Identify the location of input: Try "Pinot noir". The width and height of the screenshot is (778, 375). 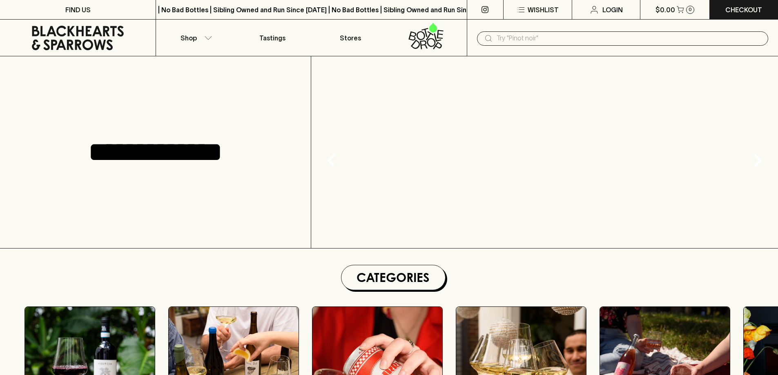
(629, 38).